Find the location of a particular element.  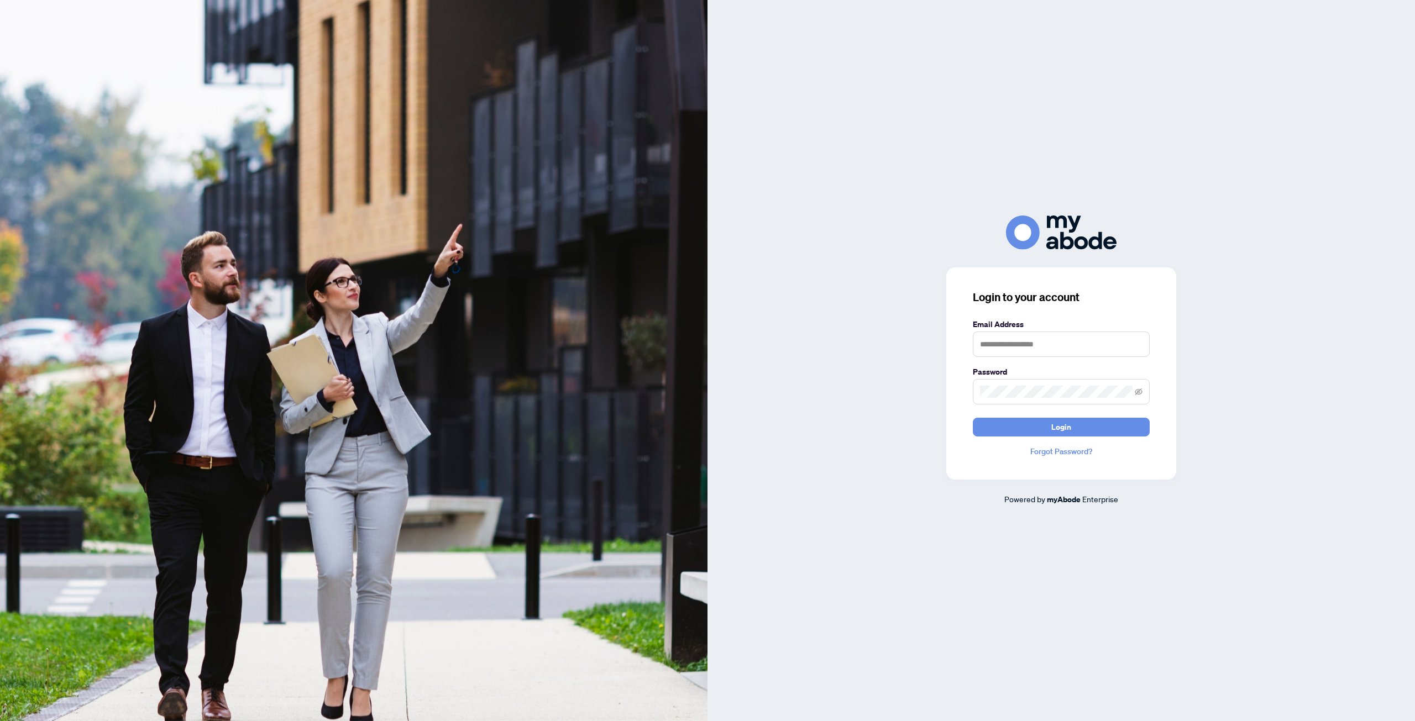

img: ma-logo is located at coordinates (1061, 232).